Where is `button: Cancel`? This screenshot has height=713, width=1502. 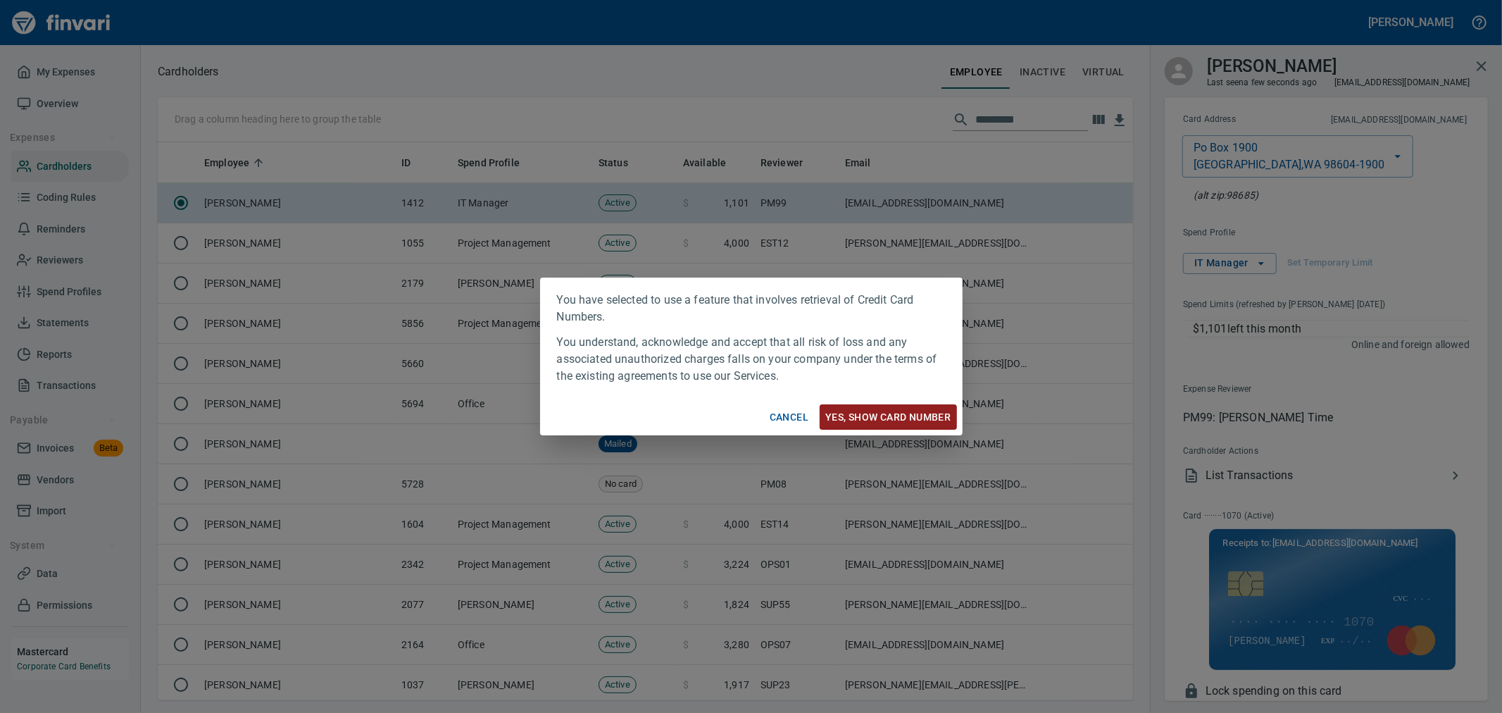 button: Cancel is located at coordinates (789, 417).